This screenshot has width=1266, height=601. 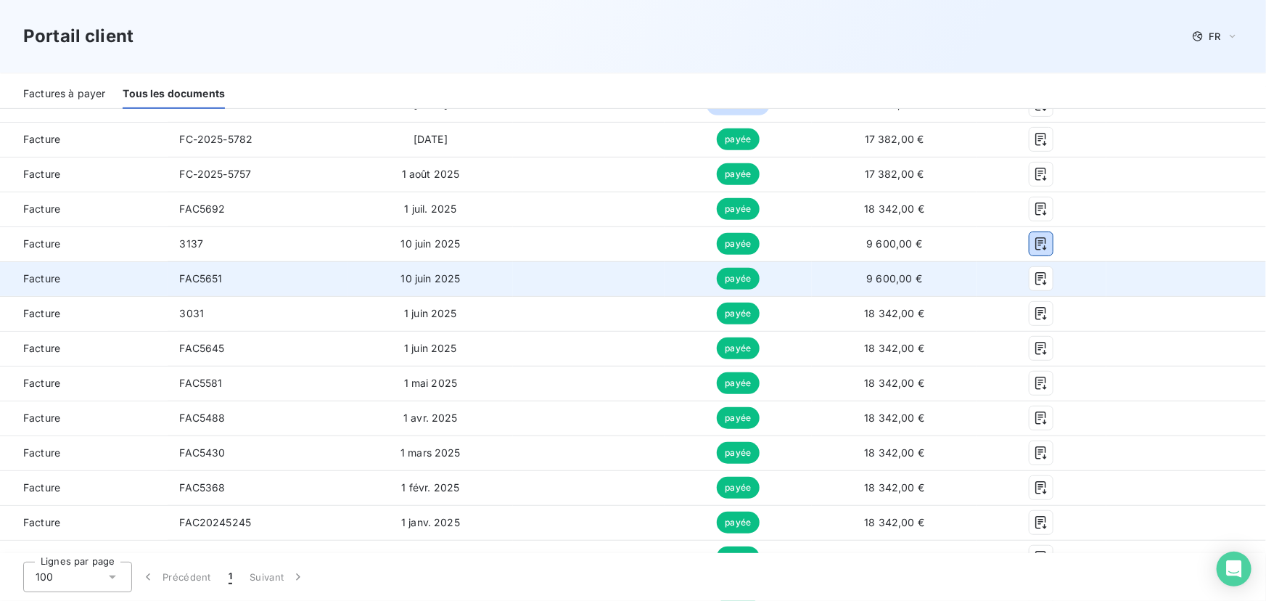 I want to click on span: FAC5488, so click(x=202, y=417).